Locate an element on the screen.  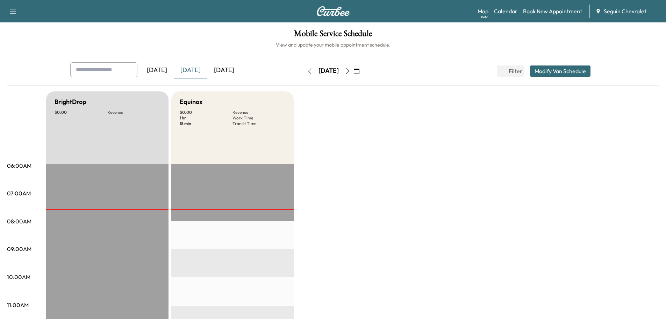
a: MapBeta is located at coordinates (483, 11).